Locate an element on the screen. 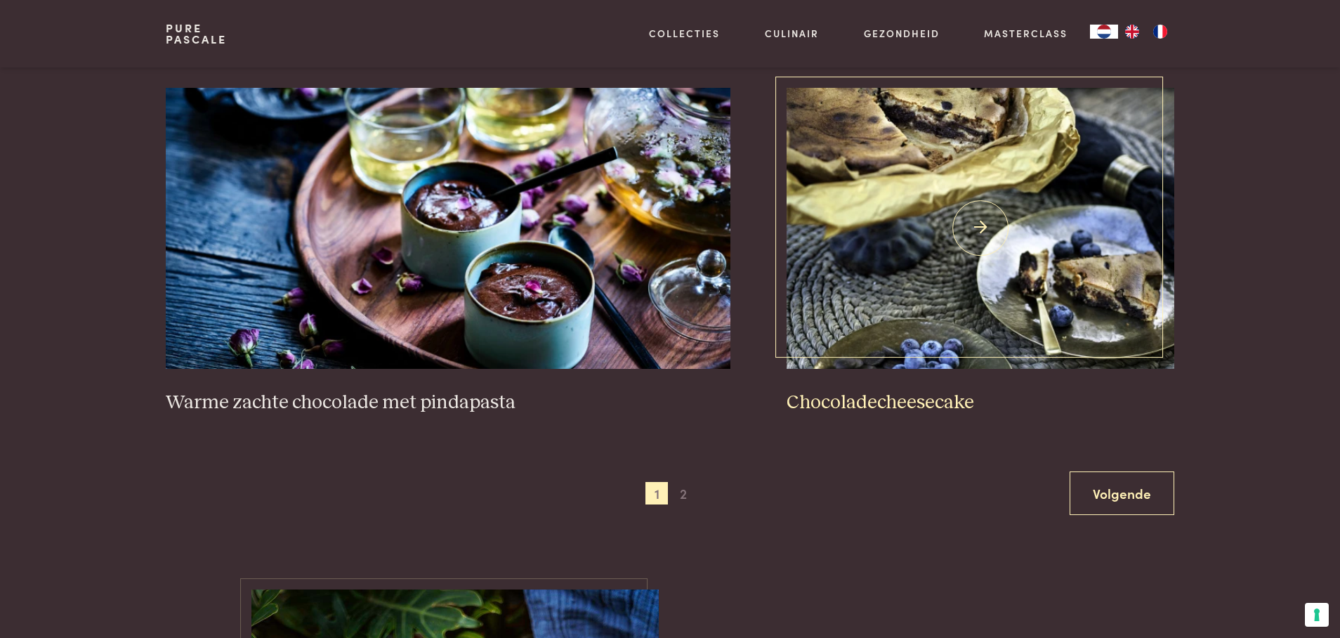 The width and height of the screenshot is (1340, 638). div: Language is located at coordinates (1104, 32).